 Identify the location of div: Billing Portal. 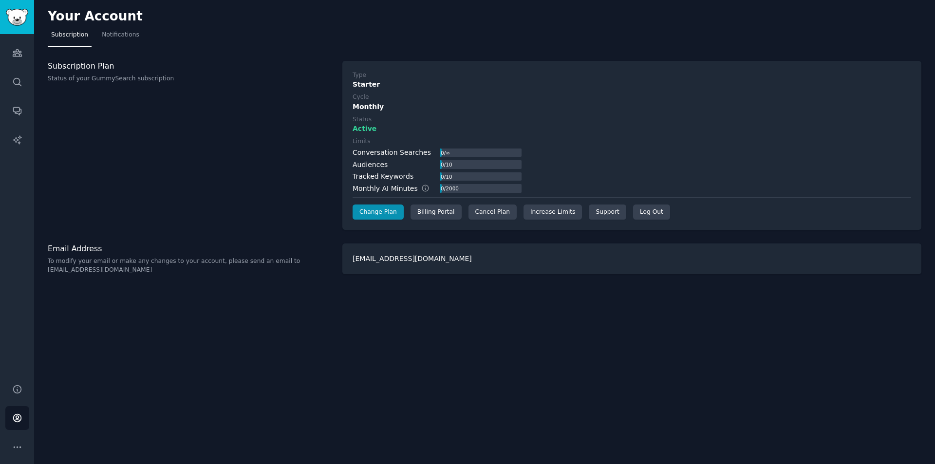
(436, 212).